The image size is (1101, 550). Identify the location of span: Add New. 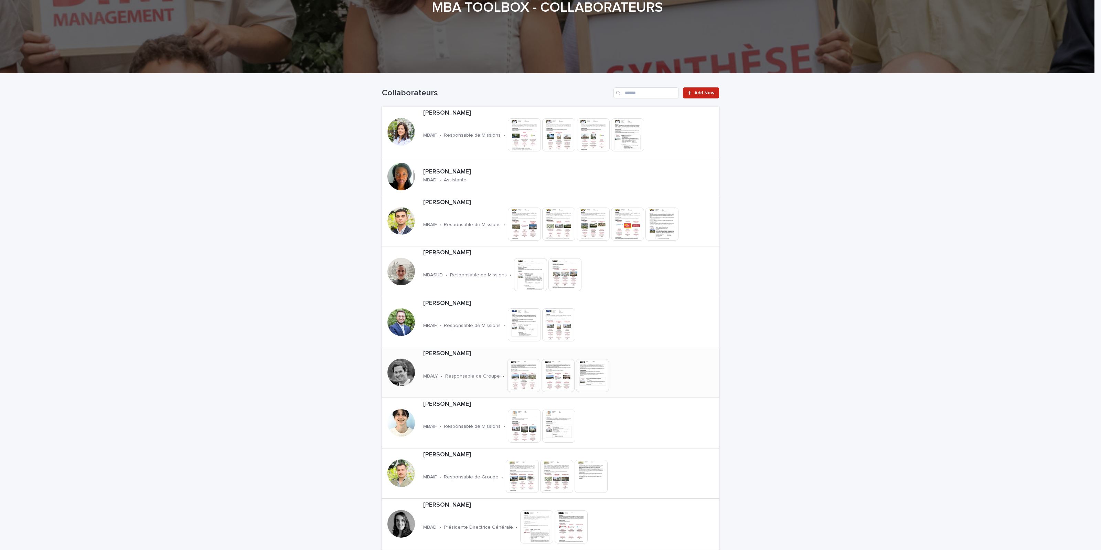
(705, 93).